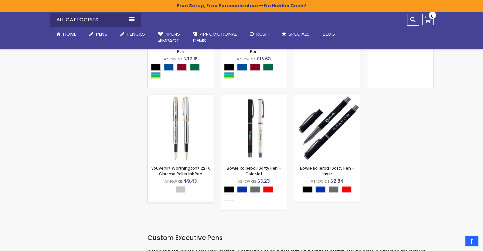 This screenshot has width=483, height=251. I want to click on span: 4Pens 4impact, so click(169, 37).